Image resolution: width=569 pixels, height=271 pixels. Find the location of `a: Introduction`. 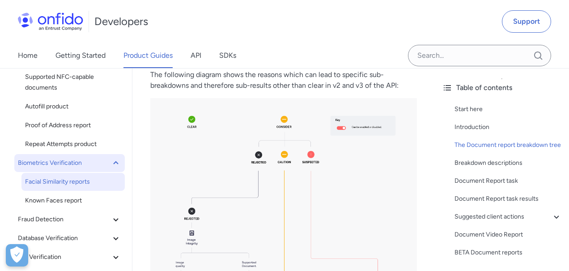

a: Introduction is located at coordinates (509, 127).